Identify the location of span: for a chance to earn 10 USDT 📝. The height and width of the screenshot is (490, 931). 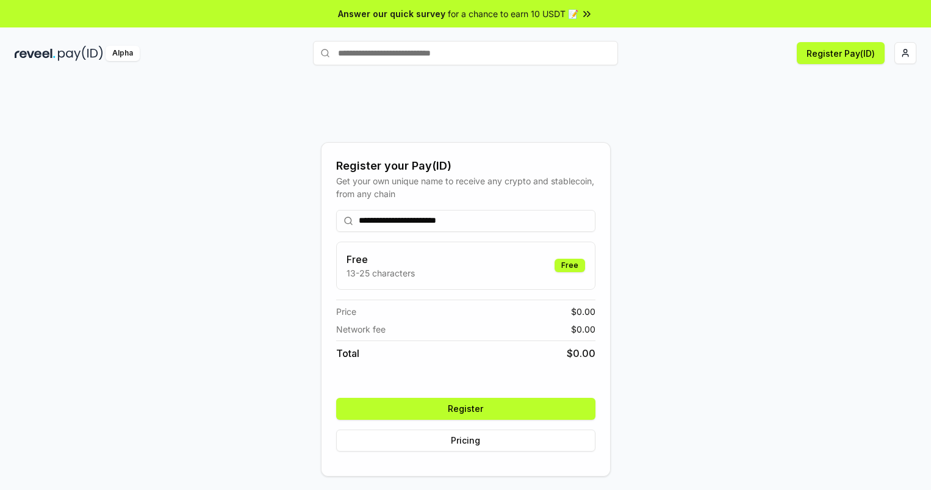
(513, 13).